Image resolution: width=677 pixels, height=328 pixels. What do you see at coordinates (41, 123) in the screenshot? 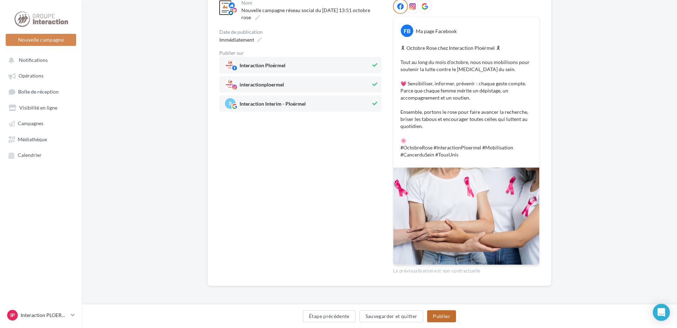
I see `a: Campagnes` at bounding box center [41, 123].